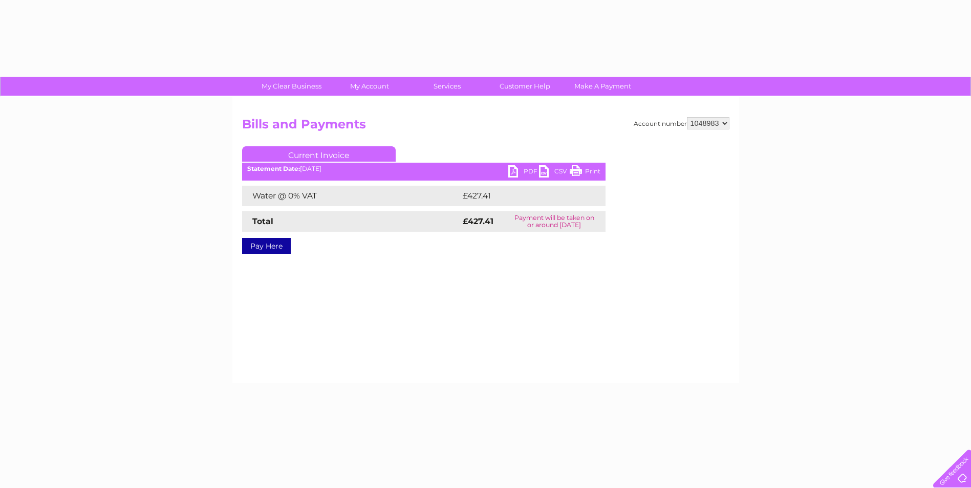 The image size is (971, 488). Describe the element at coordinates (554, 172) in the screenshot. I see `a: CSV` at that location.